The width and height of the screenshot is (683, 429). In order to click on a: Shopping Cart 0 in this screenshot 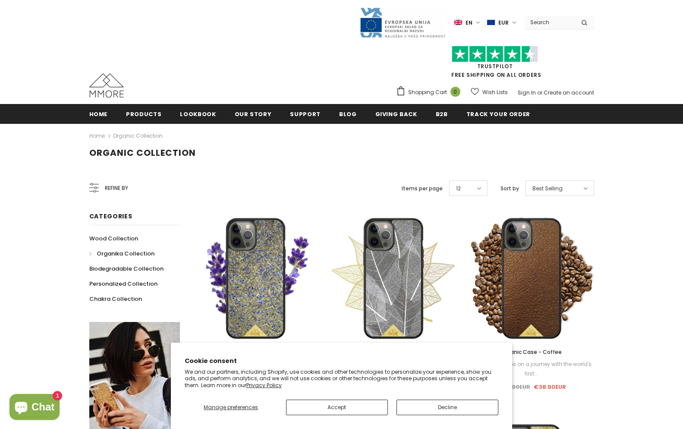, I will do `click(430, 92)`.